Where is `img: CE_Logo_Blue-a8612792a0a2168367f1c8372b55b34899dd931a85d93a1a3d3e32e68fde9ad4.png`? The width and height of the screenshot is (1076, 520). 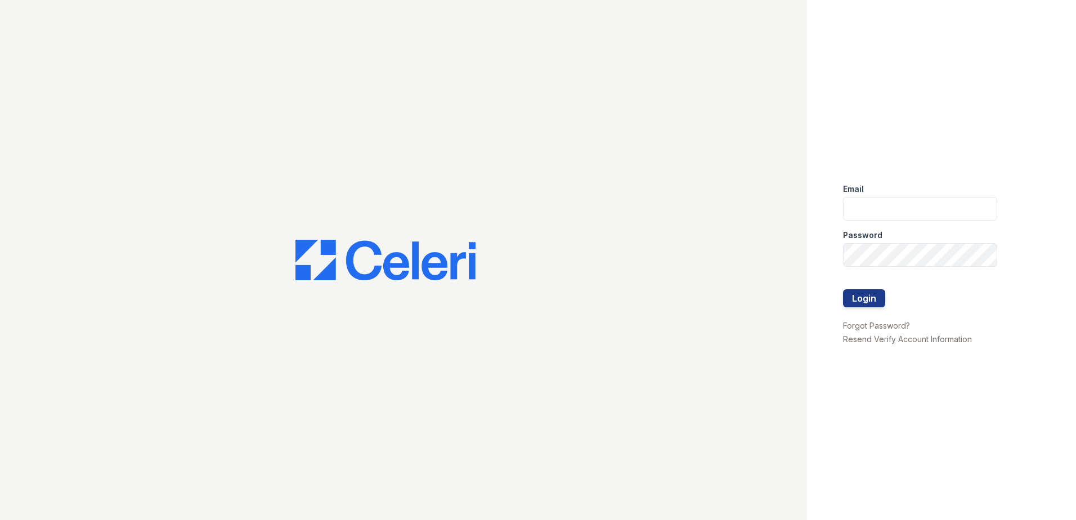
img: CE_Logo_Blue-a8612792a0a2168367f1c8372b55b34899dd931a85d93a1a3d3e32e68fde9ad4.png is located at coordinates (386, 260).